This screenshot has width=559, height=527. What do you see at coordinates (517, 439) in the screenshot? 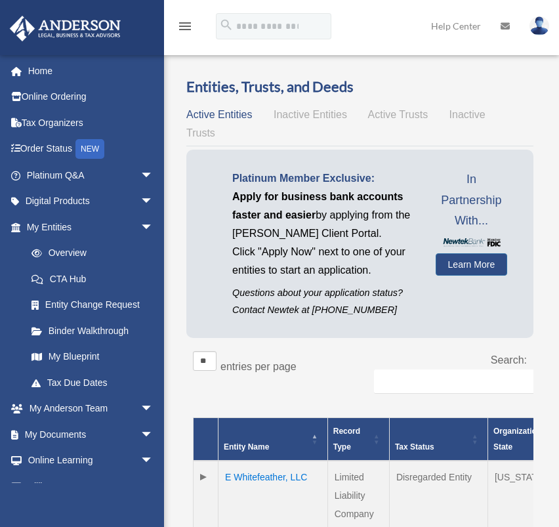
I see `span: Organization State` at bounding box center [517, 439].